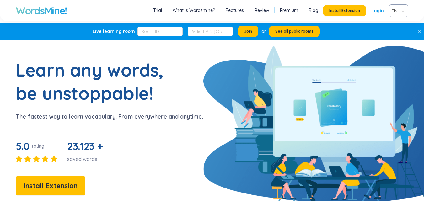 This screenshot has height=201, width=424. What do you see at coordinates (210, 31) in the screenshot?
I see `input: 6-digit PIN (Optional)` at bounding box center [210, 31].